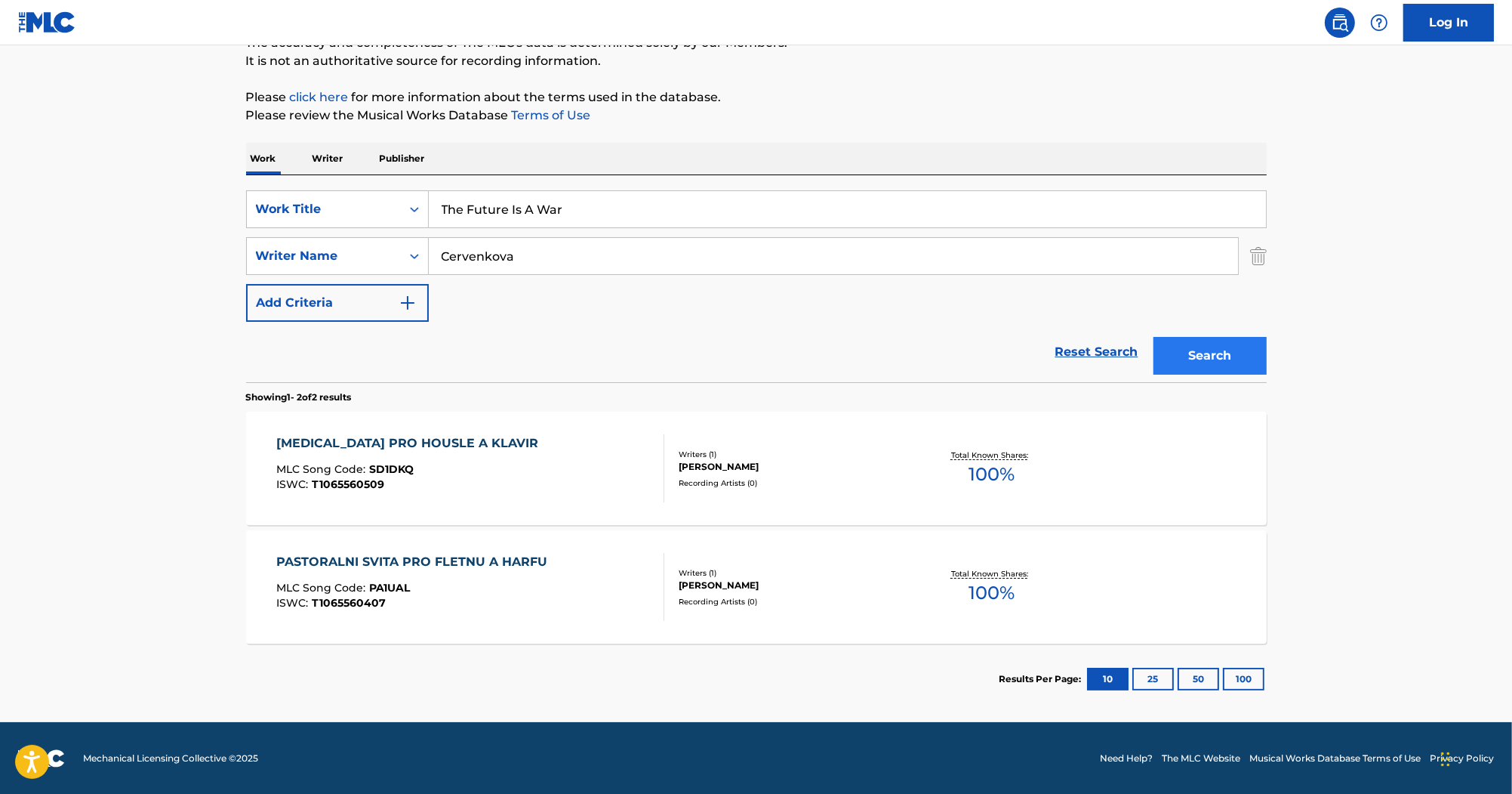  I want to click on a: Public Search, so click(1341, 23).